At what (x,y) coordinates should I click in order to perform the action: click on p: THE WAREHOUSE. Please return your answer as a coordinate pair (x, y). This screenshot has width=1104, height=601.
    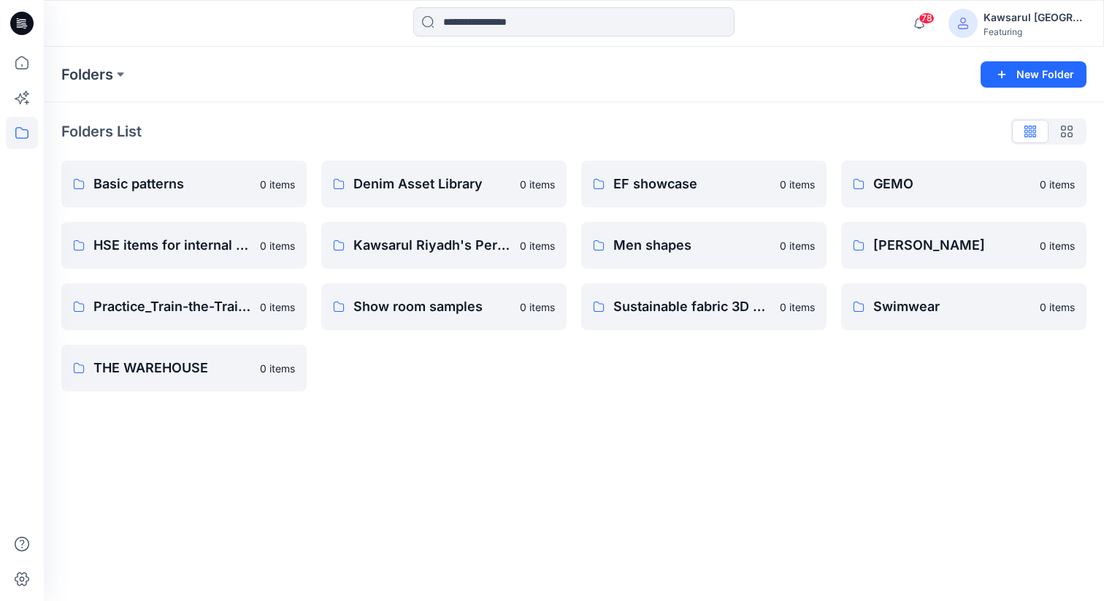
    Looking at the image, I should click on (172, 368).